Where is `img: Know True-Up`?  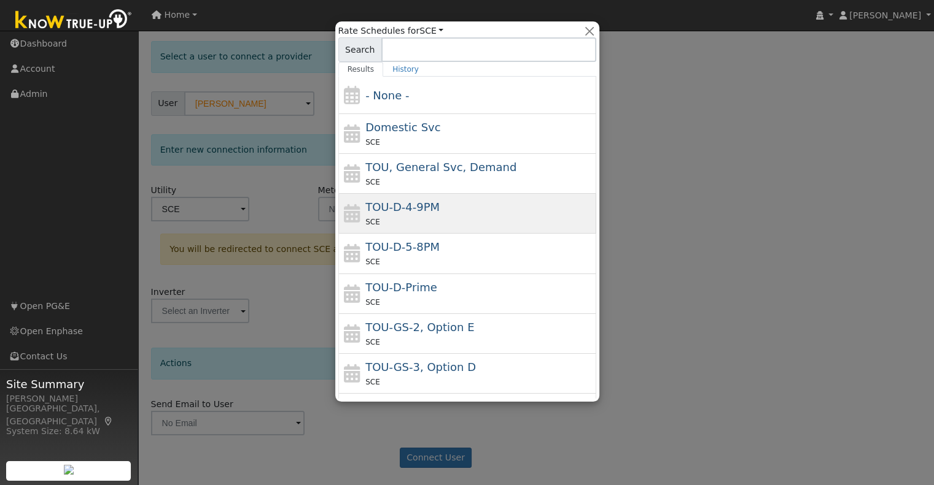
img: Know True-Up is located at coordinates (74, 20).